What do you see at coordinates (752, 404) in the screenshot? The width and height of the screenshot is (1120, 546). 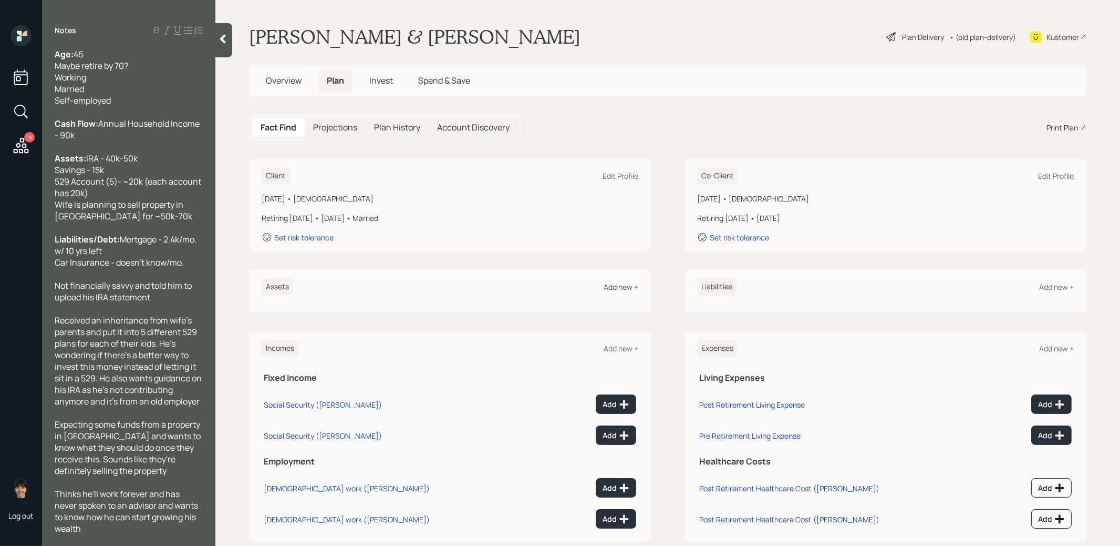 I see `div: Post Retirement Living Expense` at bounding box center [752, 404].